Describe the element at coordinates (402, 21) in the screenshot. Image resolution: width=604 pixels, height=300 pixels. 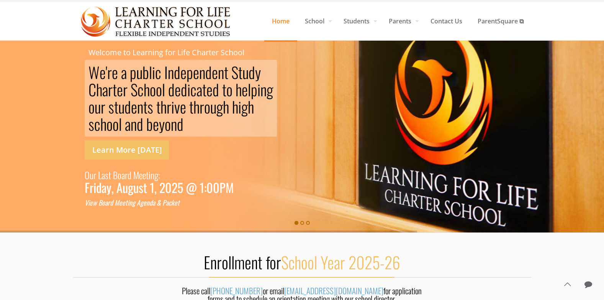
I see `a: Parents` at that location.